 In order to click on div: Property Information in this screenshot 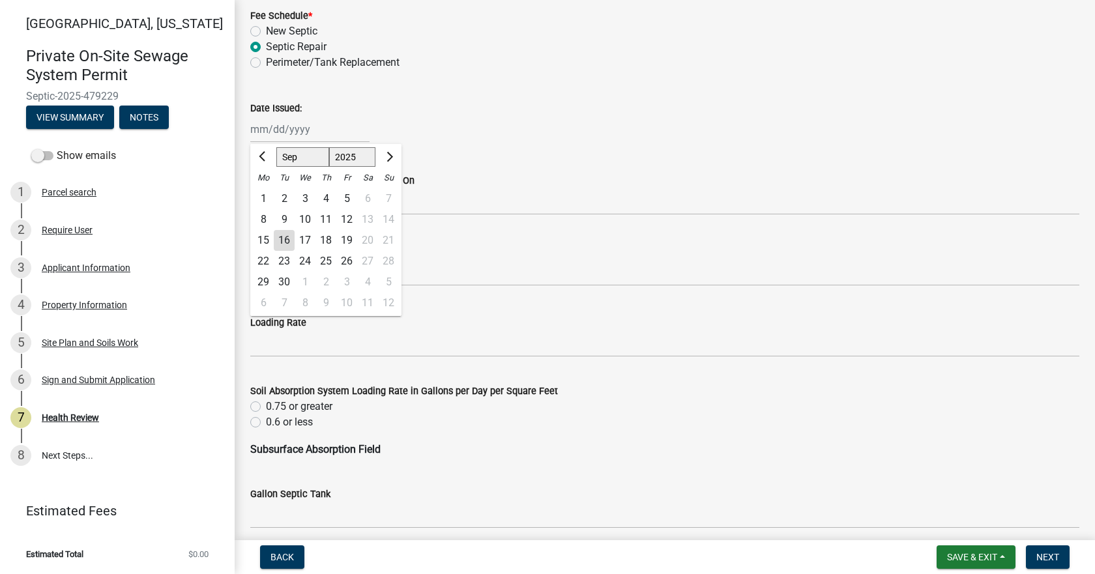, I will do `click(84, 305)`.